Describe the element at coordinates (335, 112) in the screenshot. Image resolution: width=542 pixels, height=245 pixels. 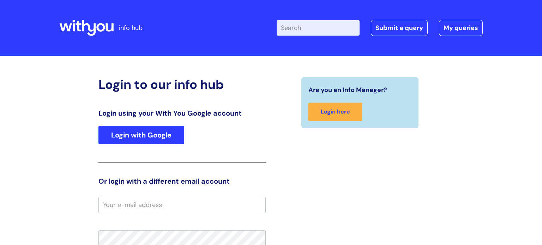
I see `a: Login here` at that location.